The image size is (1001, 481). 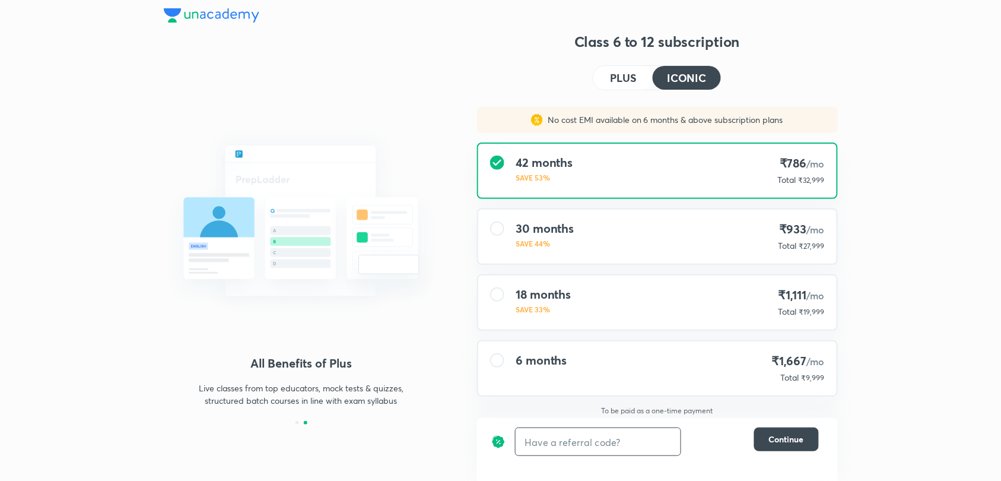 What do you see at coordinates (623, 78) in the screenshot?
I see `h4: PLUS` at bounding box center [623, 78].